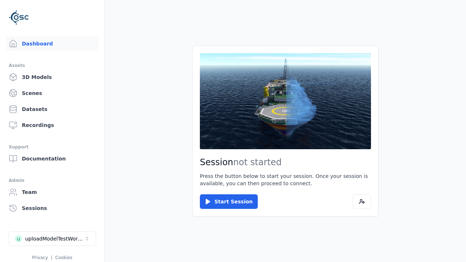 Image resolution: width=466 pixels, height=262 pixels. I want to click on div: Support, so click(52, 147).